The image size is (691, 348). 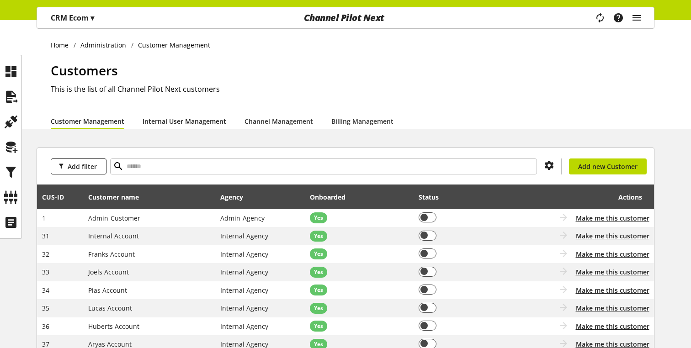 What do you see at coordinates (103, 45) in the screenshot?
I see `a: Administration` at bounding box center [103, 45].